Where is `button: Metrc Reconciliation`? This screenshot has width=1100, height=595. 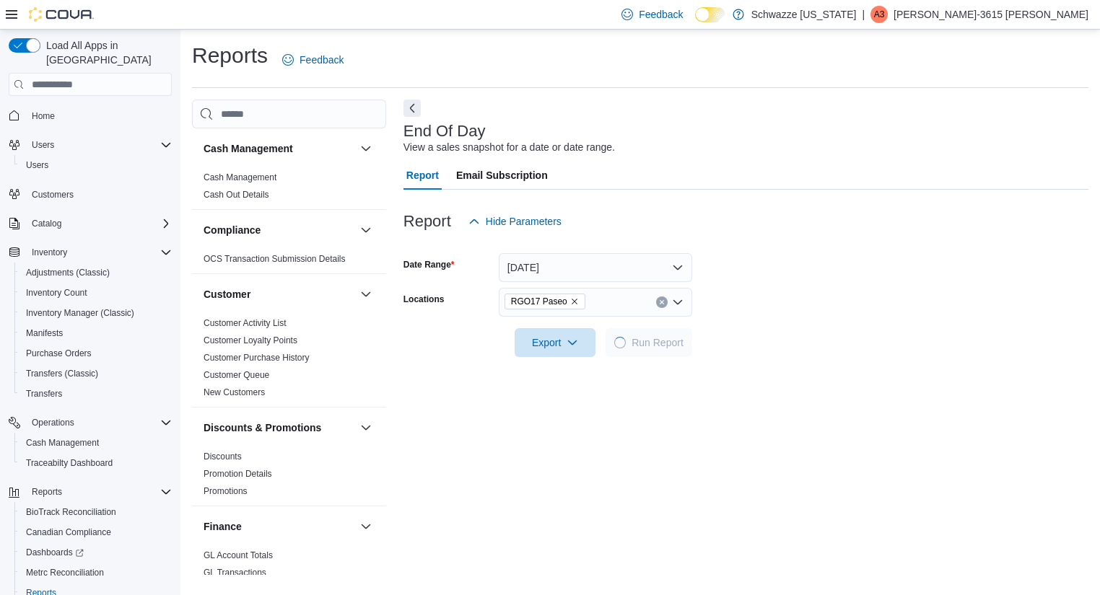 button: Metrc Reconciliation is located at coordinates (96, 573).